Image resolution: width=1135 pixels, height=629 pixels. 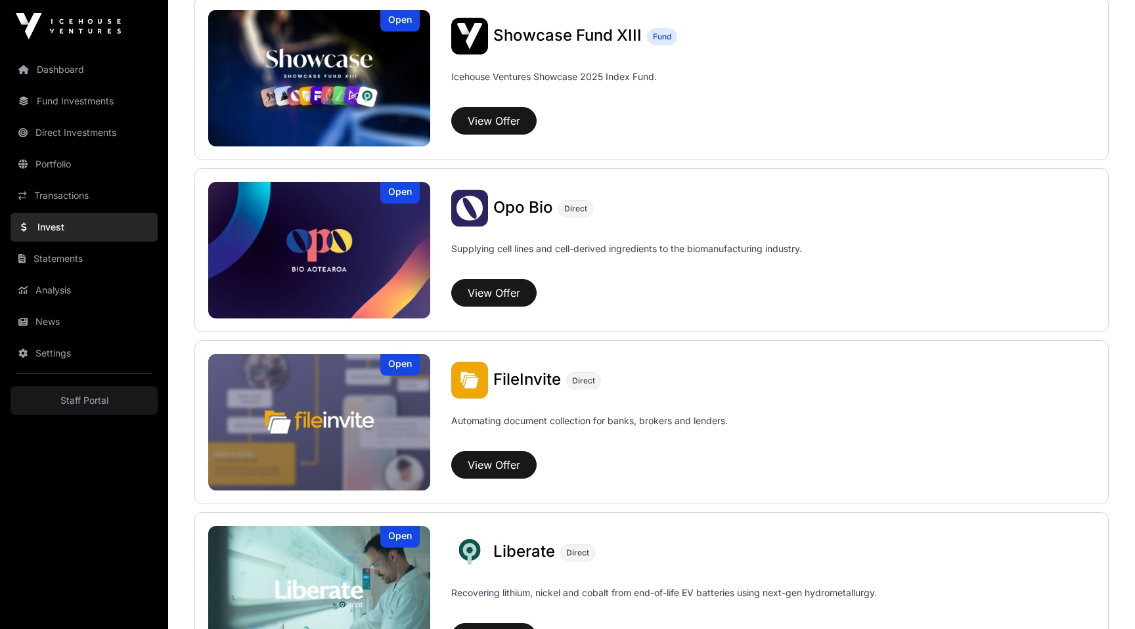 What do you see at coordinates (589, 430) in the screenshot?
I see `p: Automating document collection for banks, brokers and lenders.` at bounding box center [589, 430].